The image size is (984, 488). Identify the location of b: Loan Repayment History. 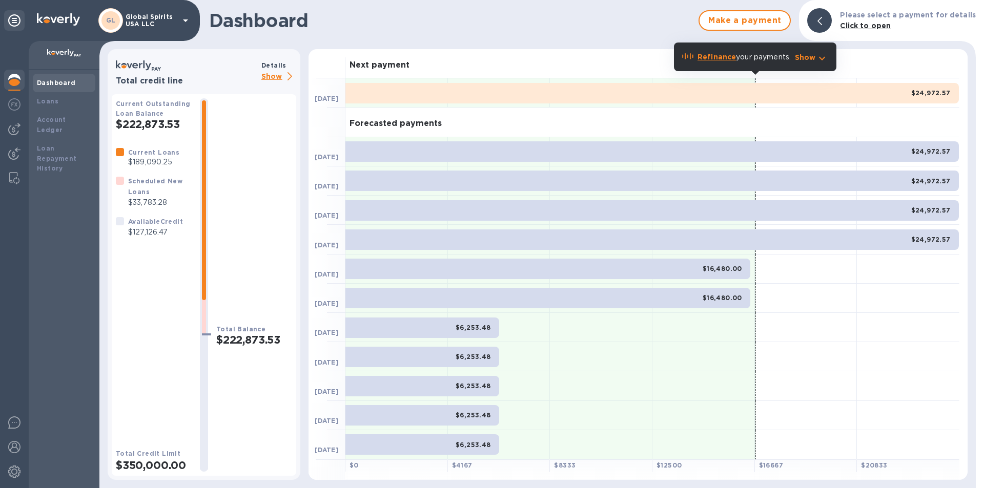
(57, 158).